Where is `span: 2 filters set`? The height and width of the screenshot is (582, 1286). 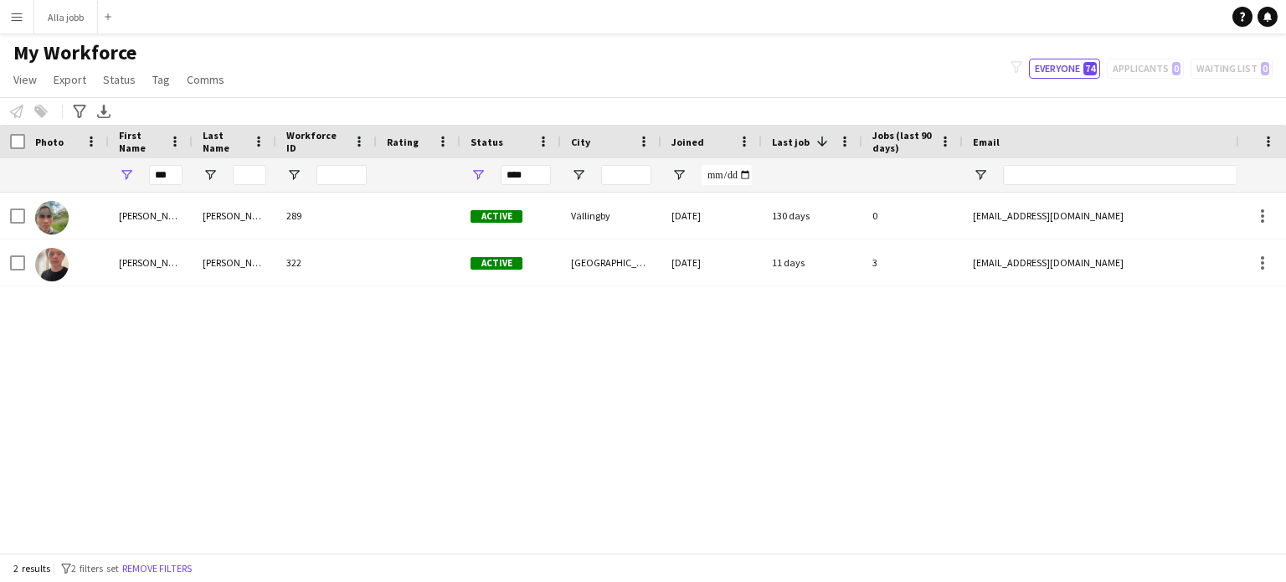 span: 2 filters set is located at coordinates (95, 568).